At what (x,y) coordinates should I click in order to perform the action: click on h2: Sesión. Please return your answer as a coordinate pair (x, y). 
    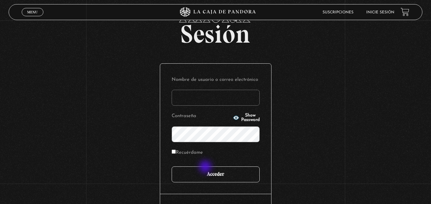
    Looking at the image, I should click on (215, 21).